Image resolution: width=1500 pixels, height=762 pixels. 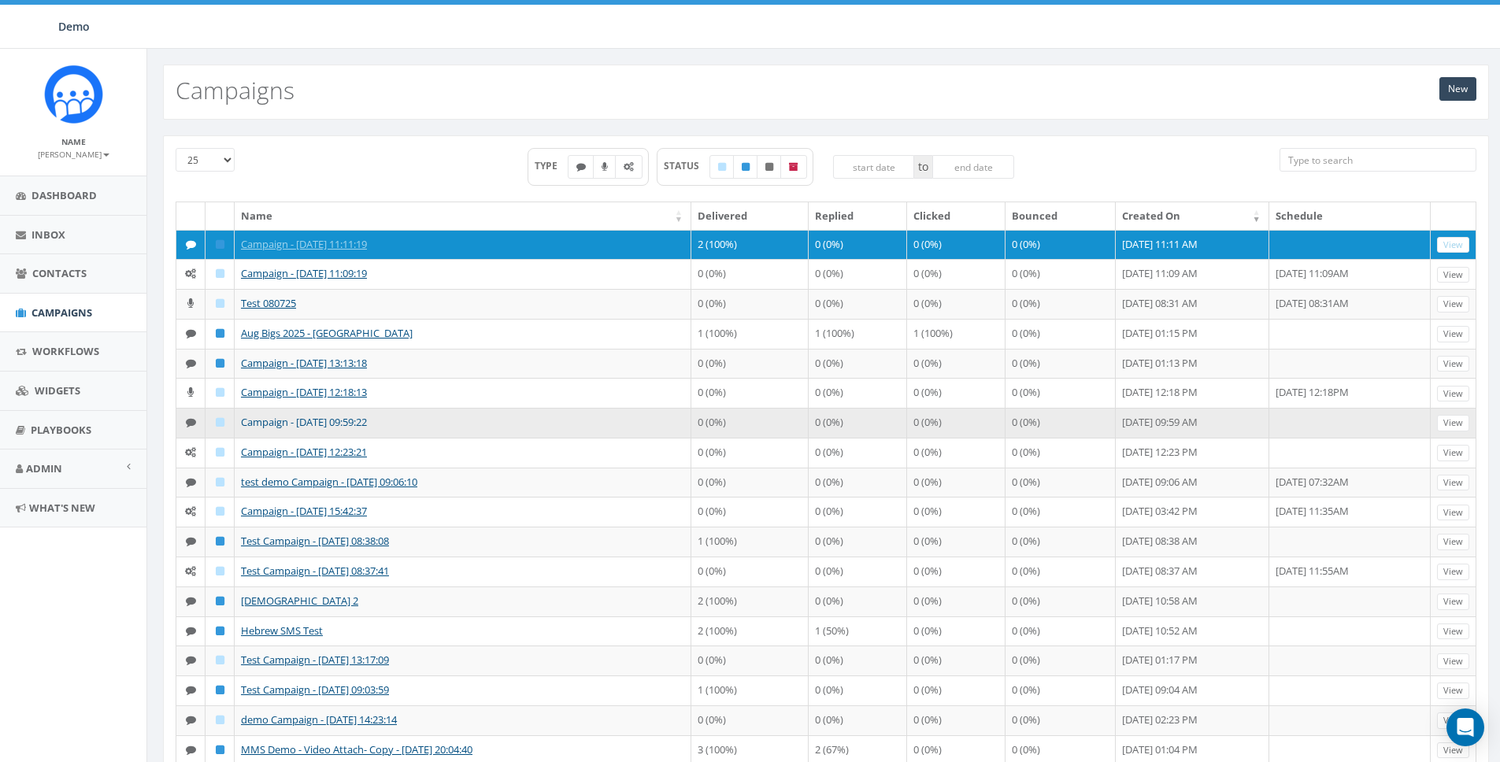 What do you see at coordinates (1061, 216) in the screenshot?
I see `th: Bounced` at bounding box center [1061, 216].